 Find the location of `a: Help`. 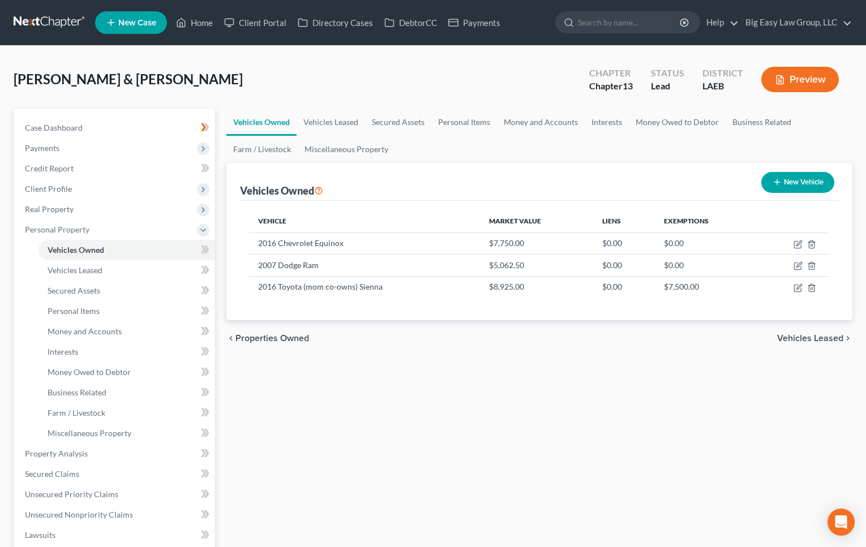

a: Help is located at coordinates (720, 23).